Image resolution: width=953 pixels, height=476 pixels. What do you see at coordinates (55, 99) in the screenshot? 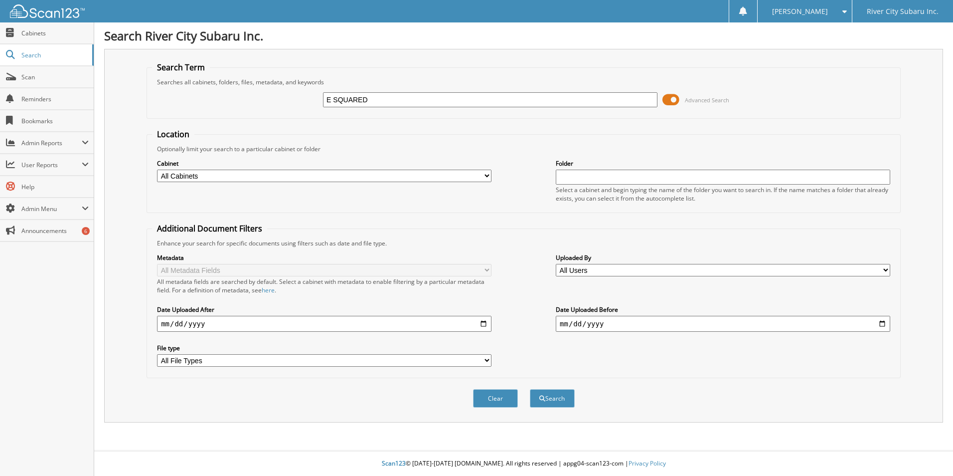
I see `span: Reminders` at bounding box center [55, 99].